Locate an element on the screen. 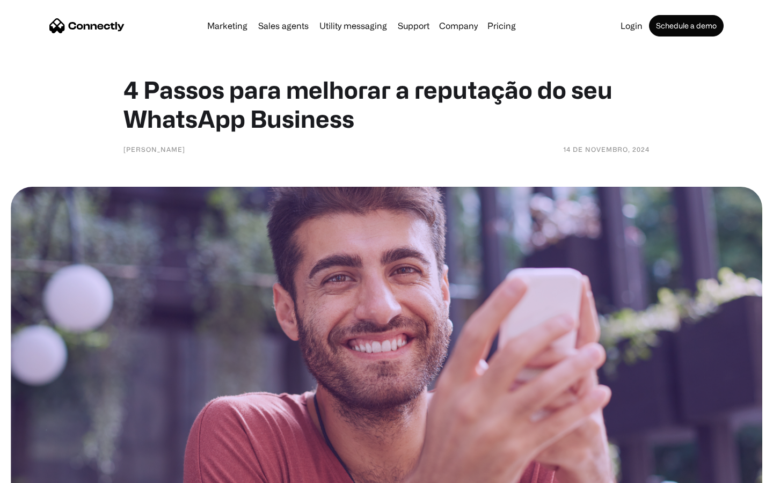 Image resolution: width=773 pixels, height=483 pixels. aside: Language selected: English is located at coordinates (38, 472).